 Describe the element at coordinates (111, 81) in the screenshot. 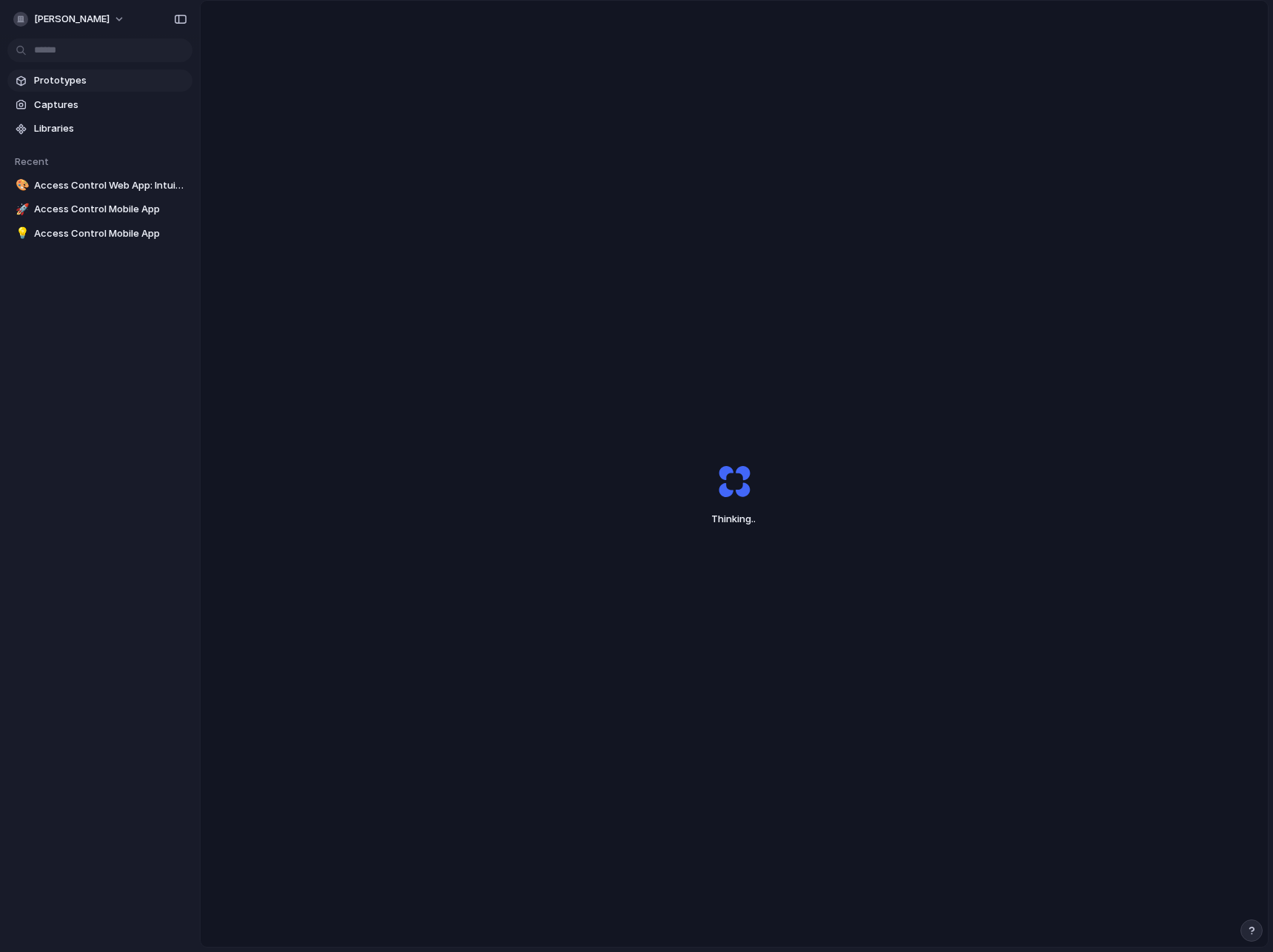

I see `span: Prototypes` at that location.